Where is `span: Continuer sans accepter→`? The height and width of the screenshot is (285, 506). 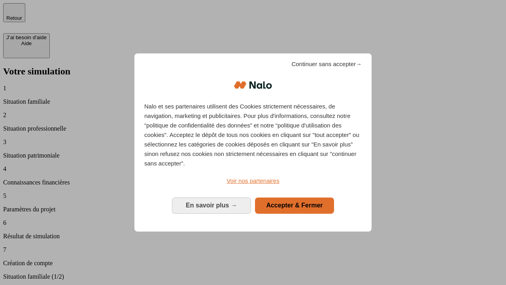
span: Continuer sans accepter→ is located at coordinates (327, 64).